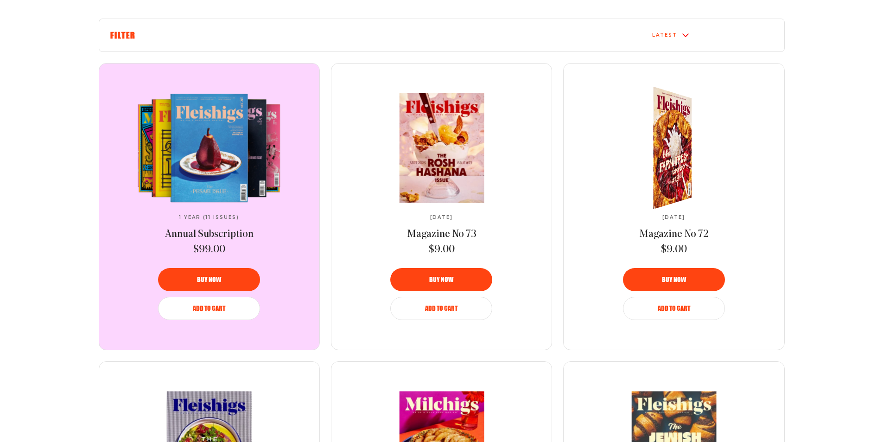  What do you see at coordinates (442, 234) in the screenshot?
I see `span: Magazine No 73` at bounding box center [442, 234].